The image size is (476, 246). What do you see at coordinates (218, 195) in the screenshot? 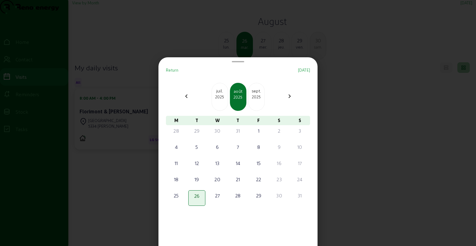
I see `div: 27` at bounding box center [218, 195].